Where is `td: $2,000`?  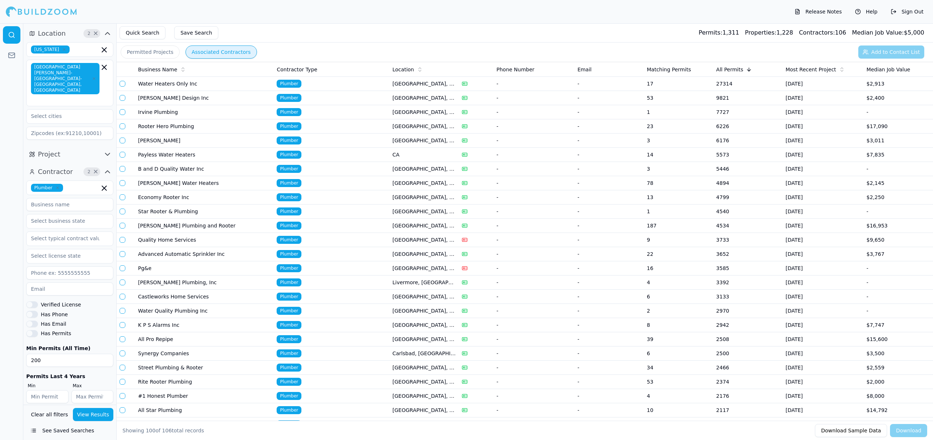
td: $2,000 is located at coordinates (898, 382).